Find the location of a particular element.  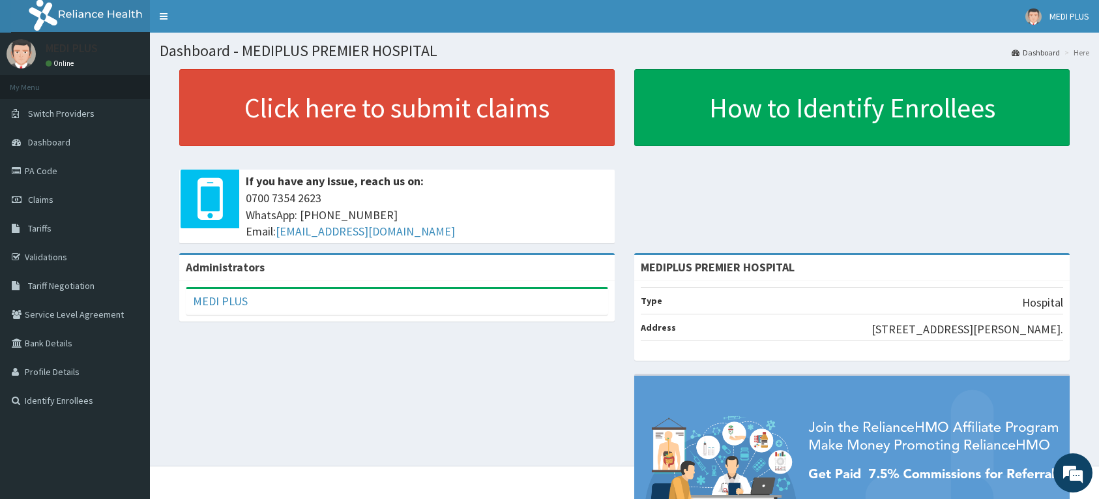

p: MEDI PLUS is located at coordinates (72, 48).